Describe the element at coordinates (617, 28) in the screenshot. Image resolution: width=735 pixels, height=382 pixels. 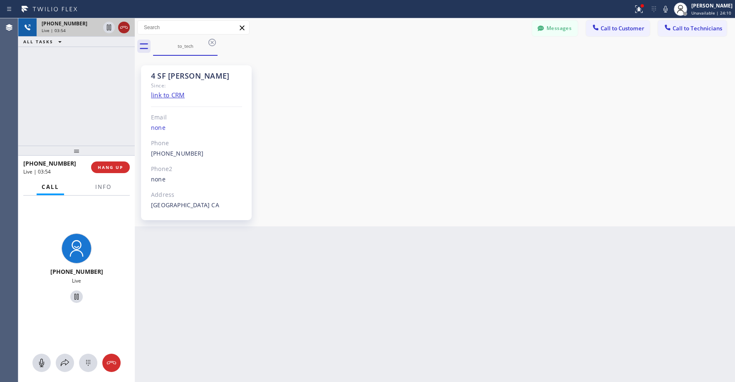
I see `button: Call to Customer` at that location.